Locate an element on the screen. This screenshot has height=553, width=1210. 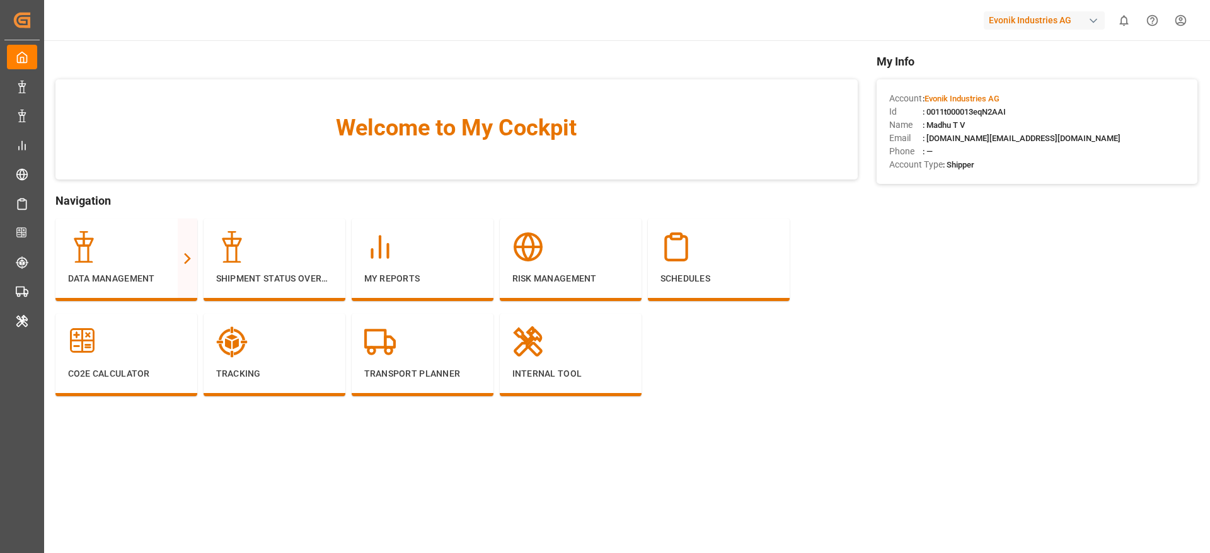
p: Schedules is located at coordinates (718, 279).